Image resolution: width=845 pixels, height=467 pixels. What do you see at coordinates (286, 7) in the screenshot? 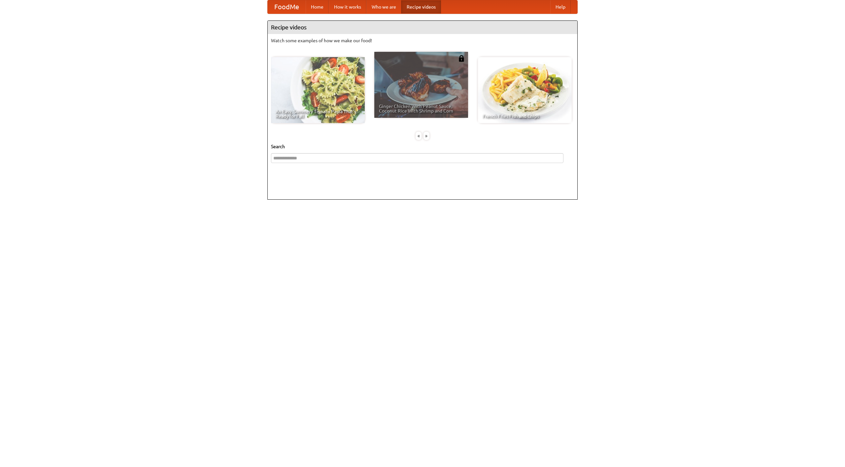
I see `a: FoodMe` at bounding box center [286, 7].